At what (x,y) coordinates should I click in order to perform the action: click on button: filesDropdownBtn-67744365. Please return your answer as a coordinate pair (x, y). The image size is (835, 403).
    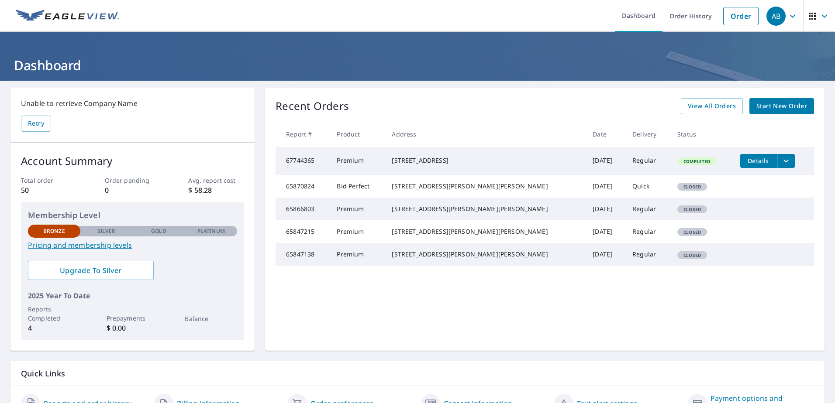
    Looking at the image, I should click on (785, 161).